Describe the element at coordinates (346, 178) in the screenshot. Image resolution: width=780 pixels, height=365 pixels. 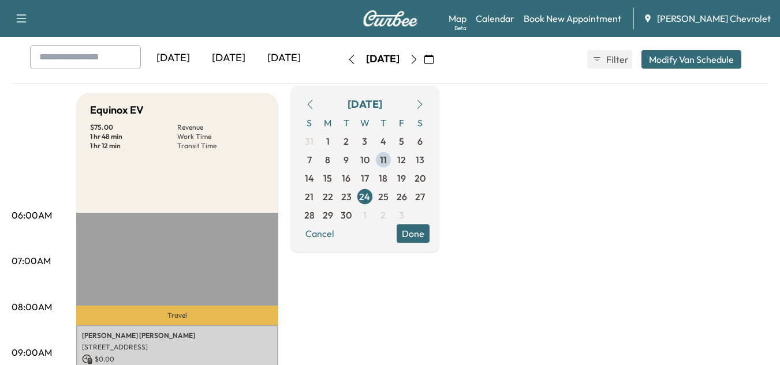
I see `span: 16` at that location.